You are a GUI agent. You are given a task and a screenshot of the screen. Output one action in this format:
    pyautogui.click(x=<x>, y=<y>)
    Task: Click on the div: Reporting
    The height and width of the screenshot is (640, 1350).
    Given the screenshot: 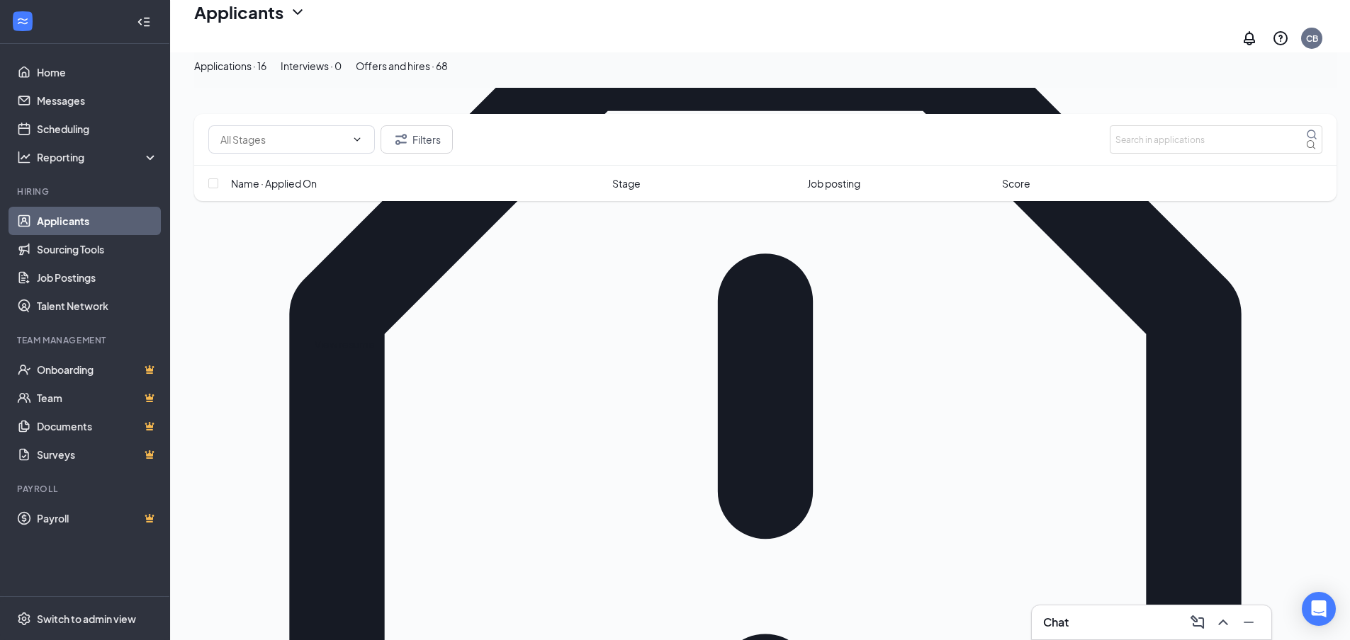 What is the action you would take?
    pyautogui.click(x=98, y=157)
    